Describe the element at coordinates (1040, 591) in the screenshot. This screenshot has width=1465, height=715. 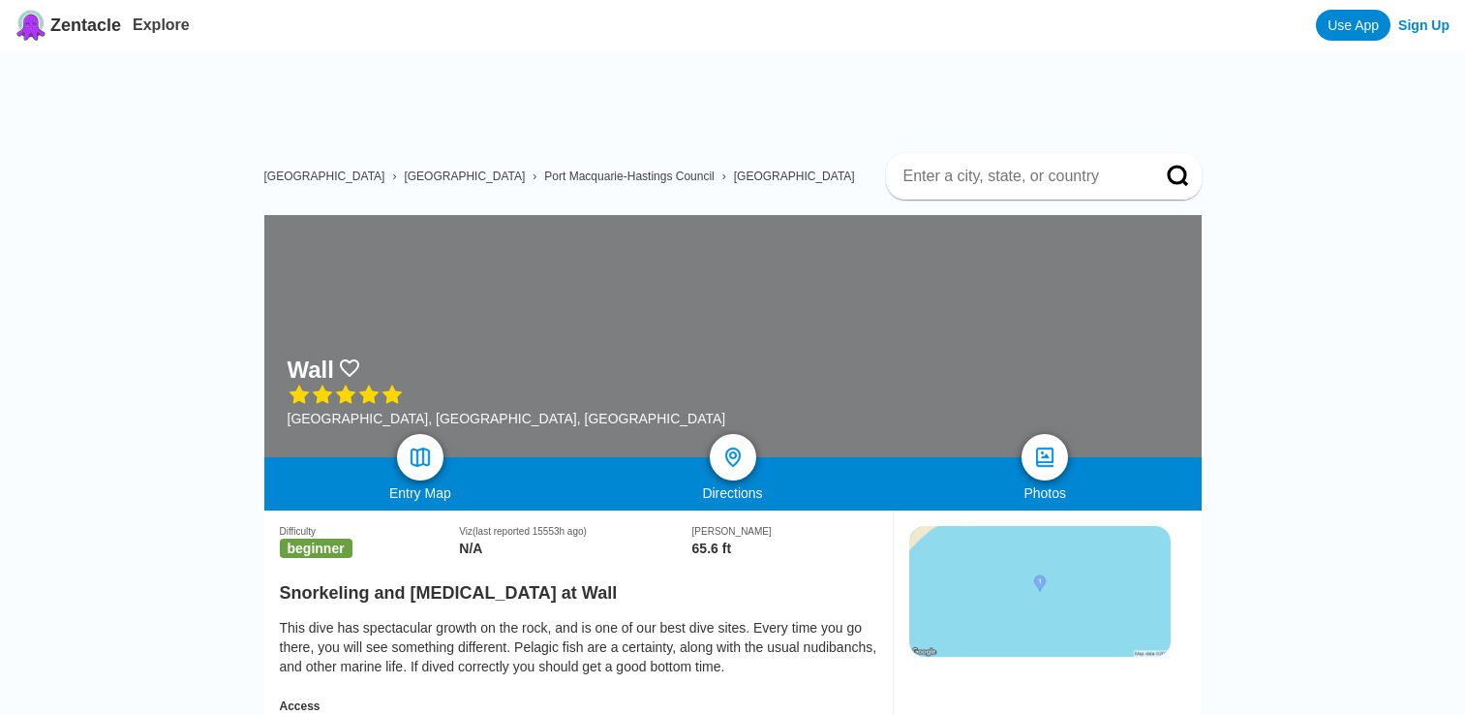
I see `img: static` at that location.